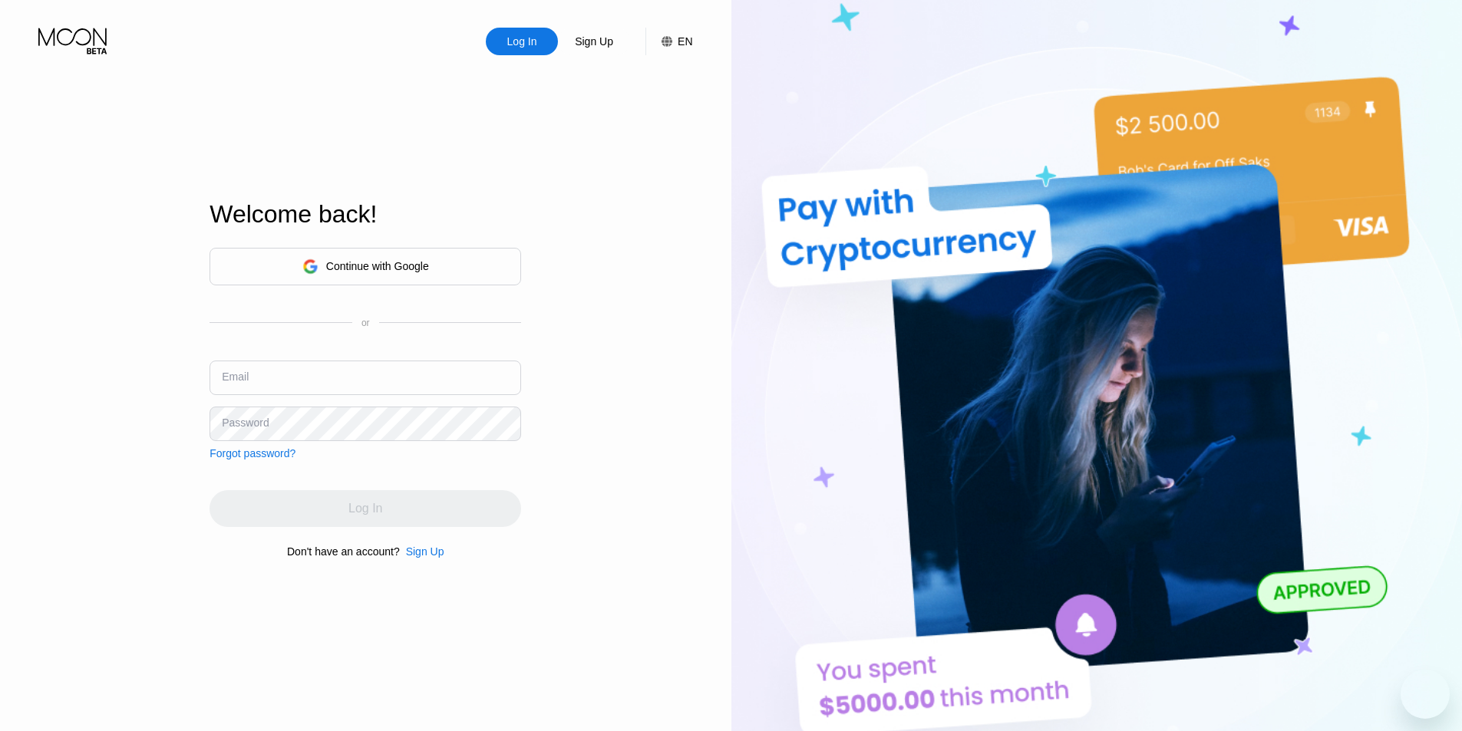 This screenshot has height=731, width=1462. Describe the element at coordinates (235, 377) in the screenshot. I see `div: Email` at that location.